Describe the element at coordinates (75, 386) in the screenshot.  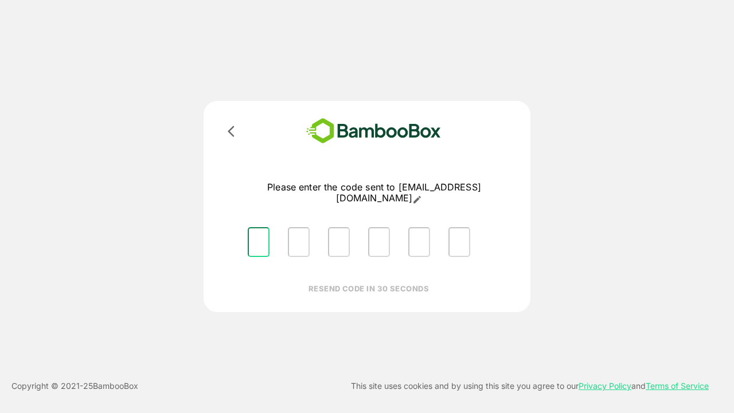
I see `p: Copyright © 2021- 25 BambooBox` at that location.